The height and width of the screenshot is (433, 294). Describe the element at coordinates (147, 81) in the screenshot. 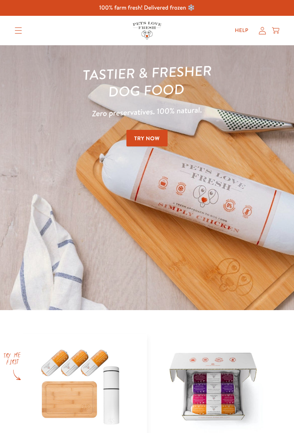

I see `h1: Tastier & fresher dog food` at that location.